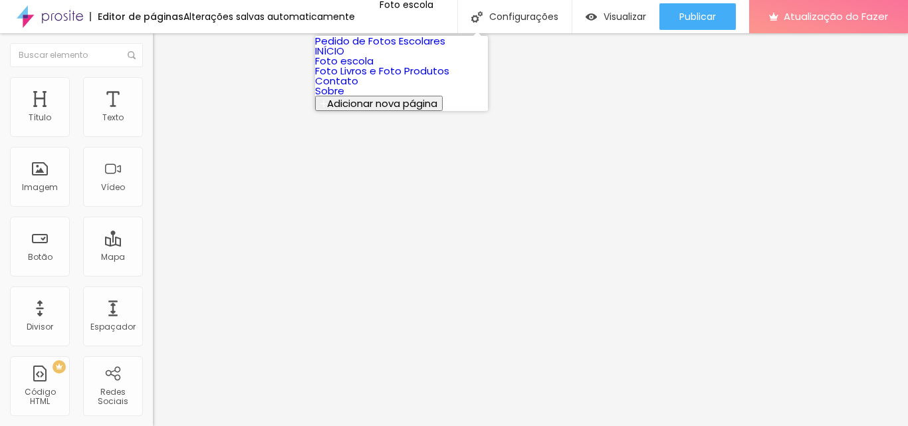  What do you see at coordinates (379, 103) in the screenshot?
I see `button: Adicionar nova página` at bounding box center [379, 103].